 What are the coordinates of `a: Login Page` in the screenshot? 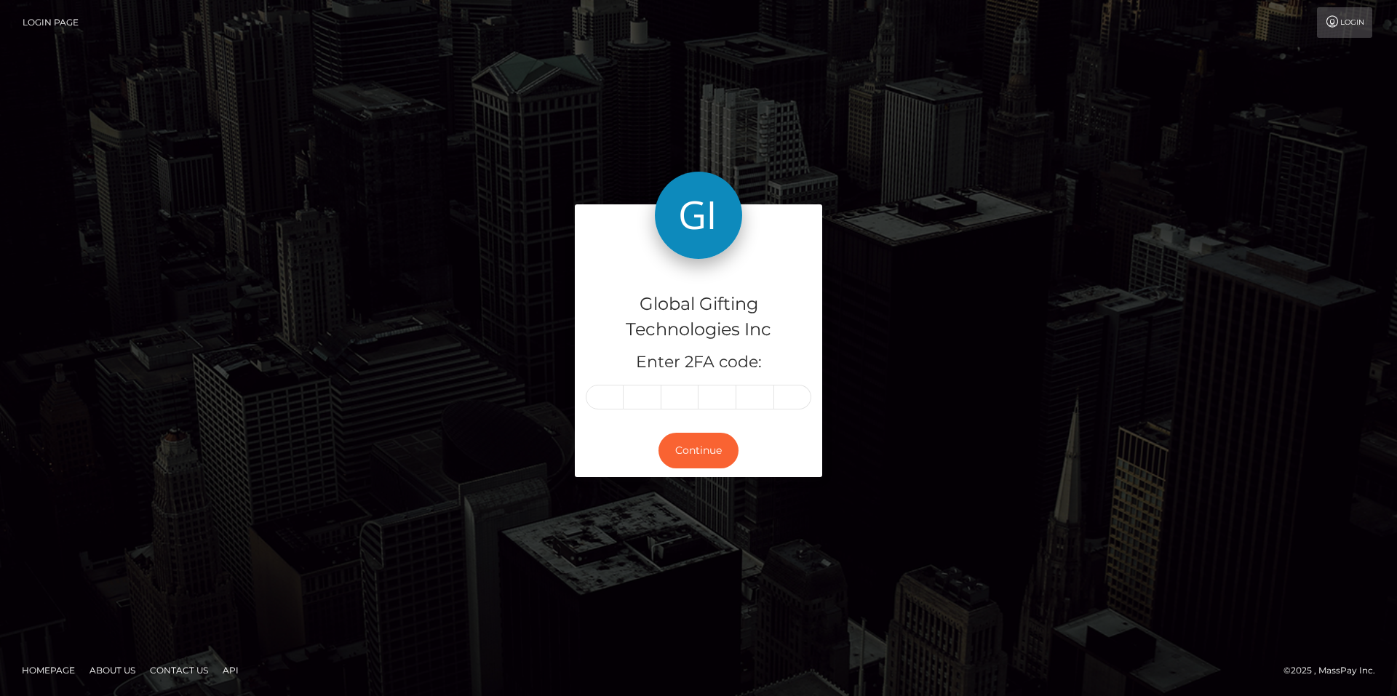 It's located at (50, 23).